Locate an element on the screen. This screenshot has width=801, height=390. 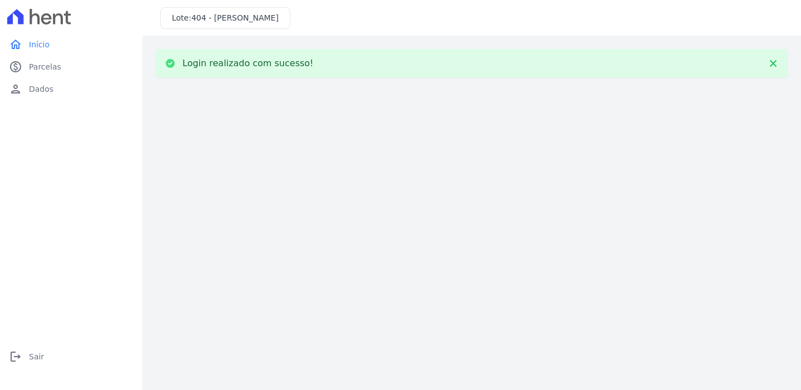
h3: Lote: is located at coordinates (225, 18).